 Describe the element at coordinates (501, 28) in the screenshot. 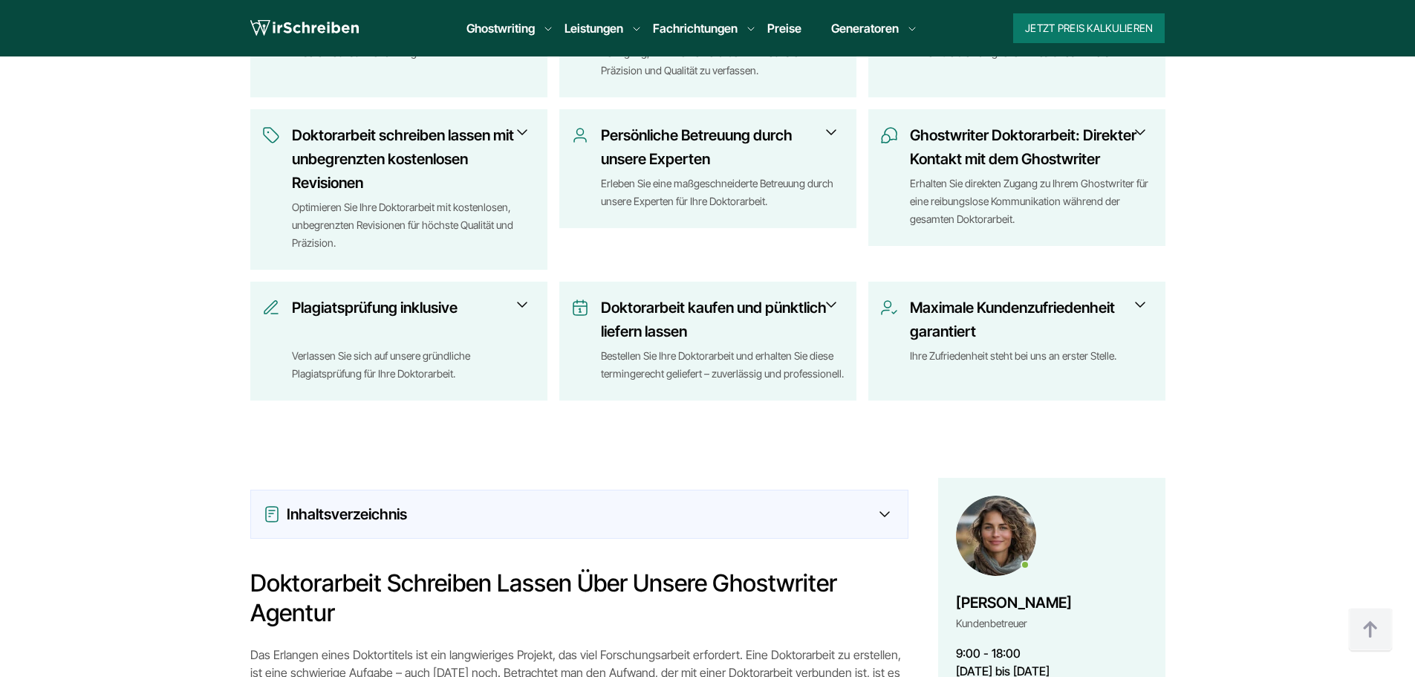

I see `a: Ghostwriting` at that location.